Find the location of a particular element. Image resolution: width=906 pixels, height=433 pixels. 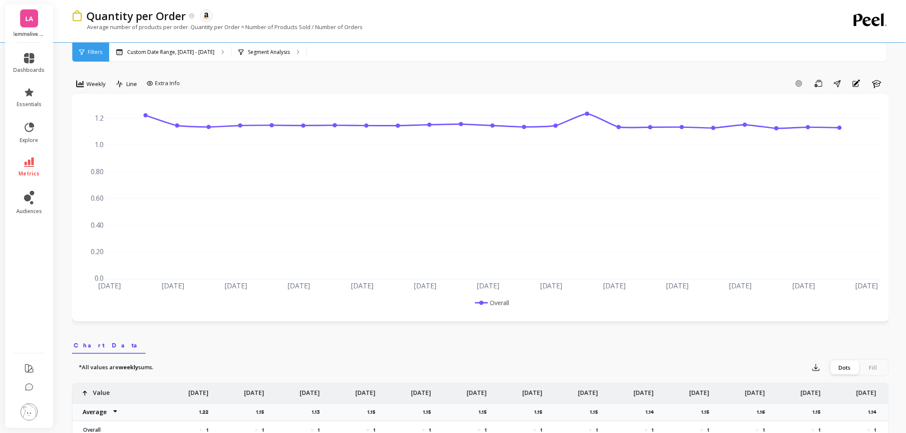

p: *All values are sums. is located at coordinates (116, 368).